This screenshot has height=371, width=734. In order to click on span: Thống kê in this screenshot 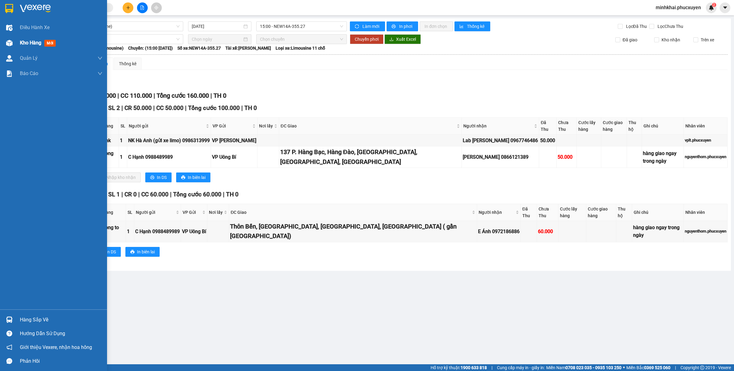, I will do `click(476, 26)`.